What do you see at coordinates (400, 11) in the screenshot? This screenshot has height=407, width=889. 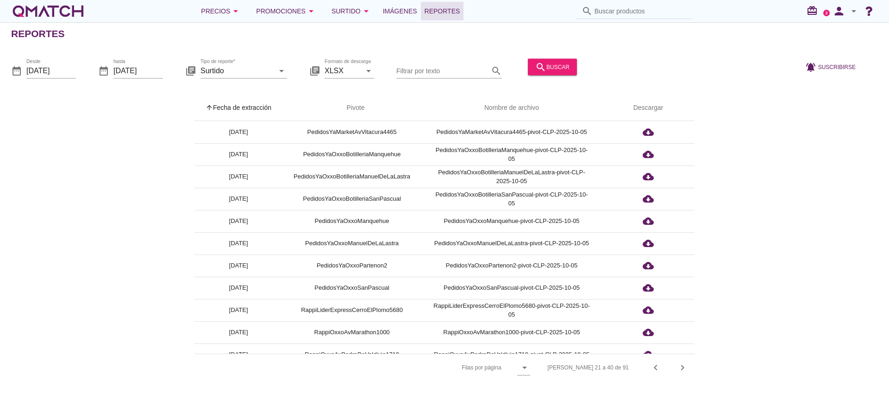 I see `span: Imágenes` at bounding box center [400, 11].